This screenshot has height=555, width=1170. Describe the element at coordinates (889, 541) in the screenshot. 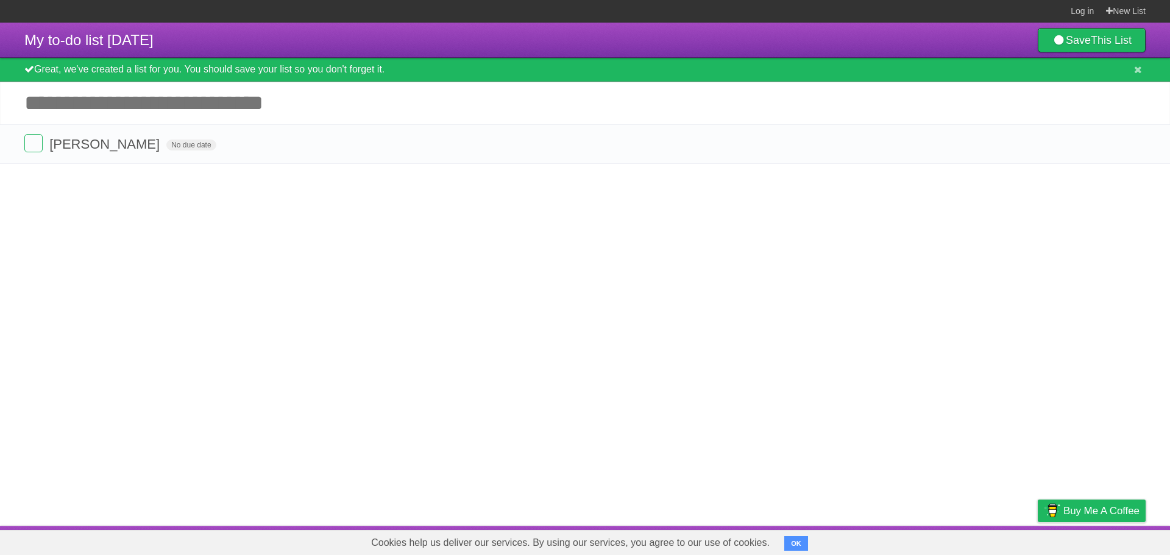

I see `a: About` at that location.